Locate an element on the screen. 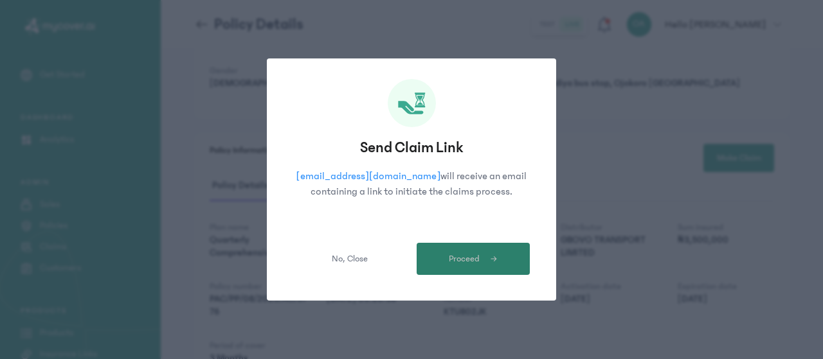 This screenshot has height=359, width=823. p: will receive an email containing a link to initiate the claims process. is located at coordinates (411, 188).